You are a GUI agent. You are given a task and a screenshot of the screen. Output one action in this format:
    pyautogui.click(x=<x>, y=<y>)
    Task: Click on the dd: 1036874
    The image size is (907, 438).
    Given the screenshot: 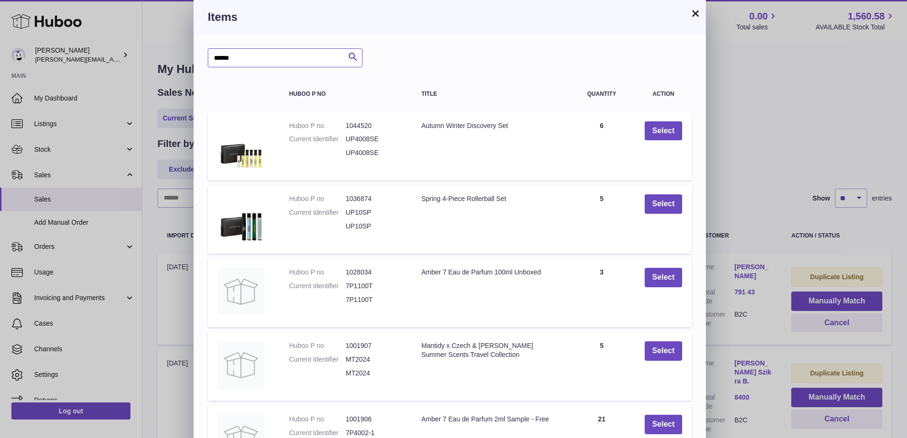 What is the action you would take?
    pyautogui.click(x=374, y=199)
    